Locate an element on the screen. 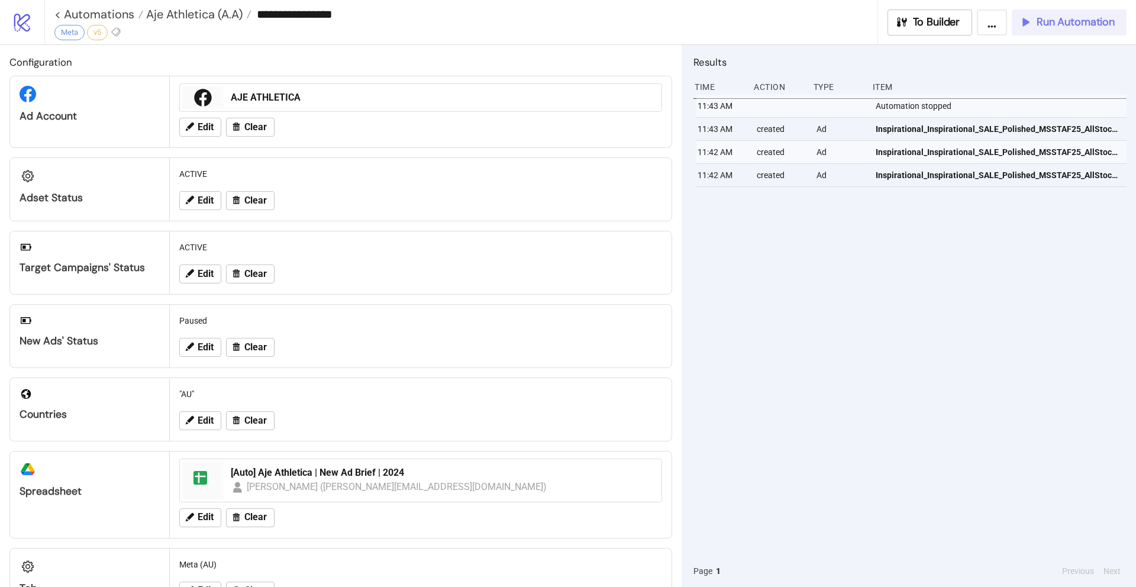  span: Page is located at coordinates (703, 571).